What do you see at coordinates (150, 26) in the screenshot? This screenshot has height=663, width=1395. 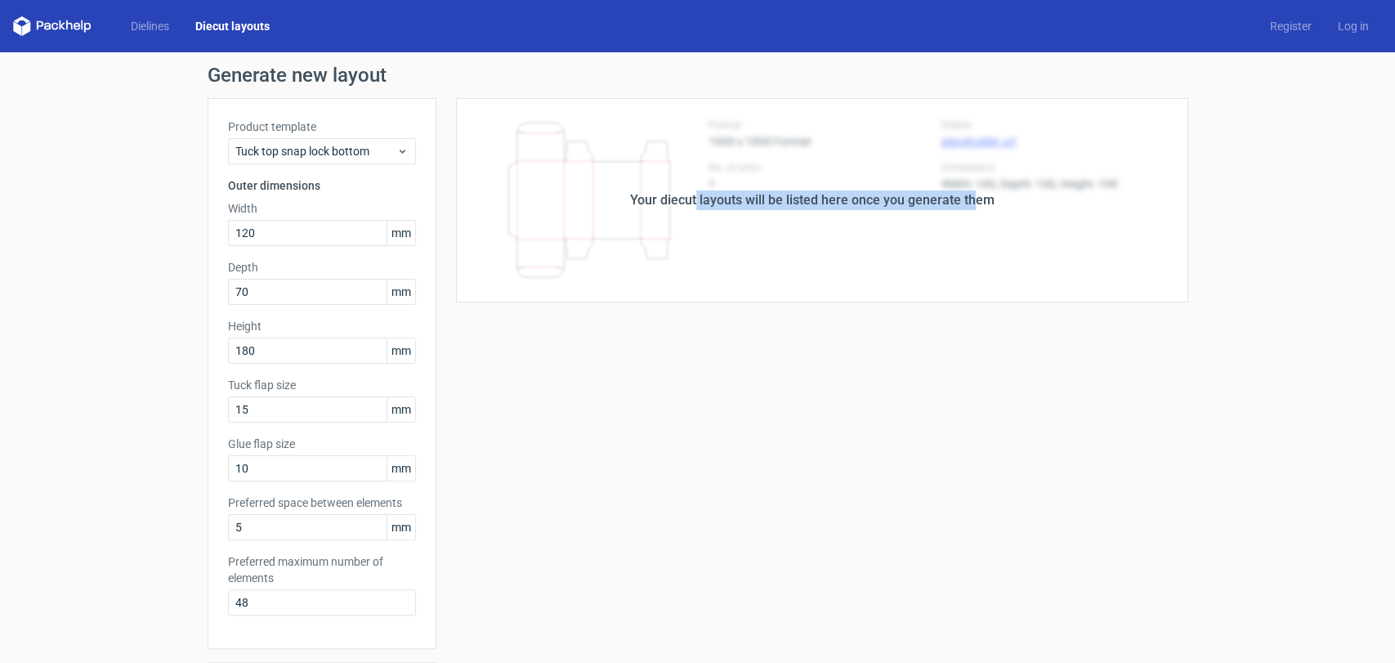 I see `a: Dielines` at bounding box center [150, 26].